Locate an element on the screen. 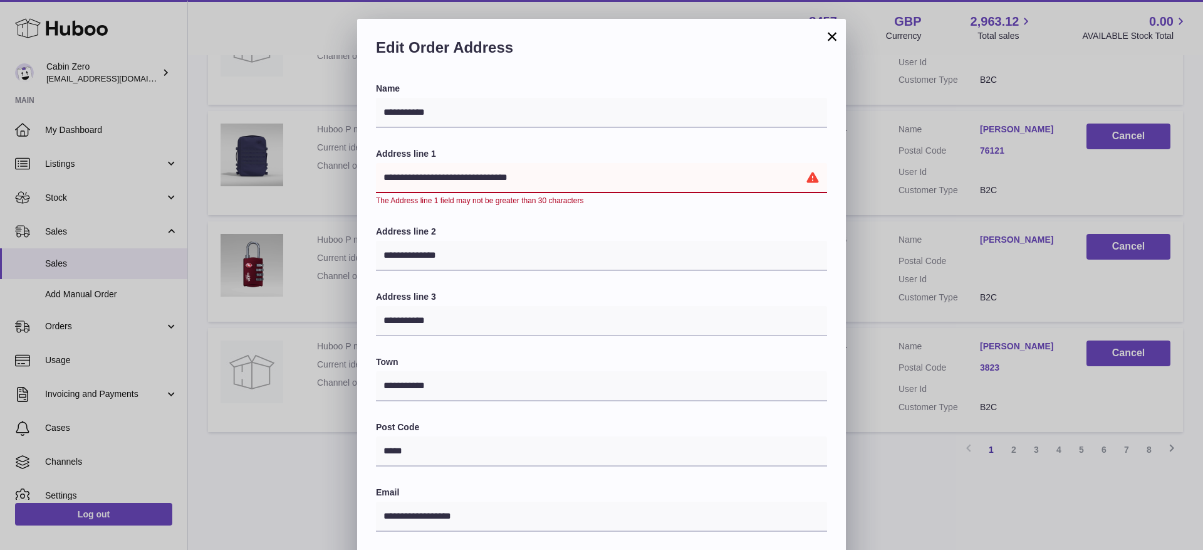  label: Email is located at coordinates (602, 492).